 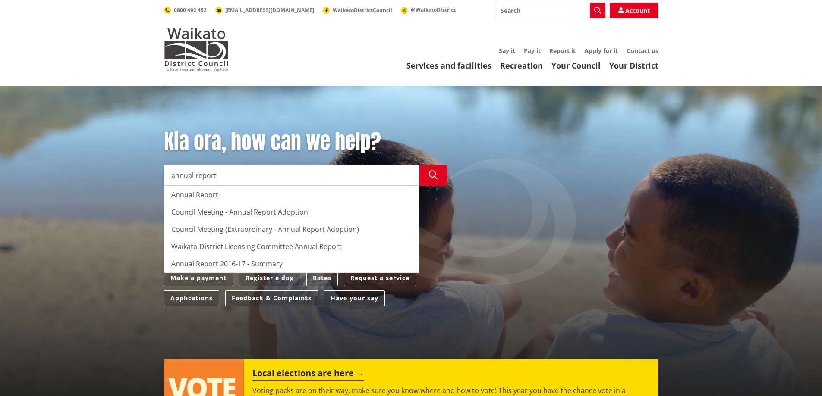 I want to click on a: Report it, so click(x=562, y=50).